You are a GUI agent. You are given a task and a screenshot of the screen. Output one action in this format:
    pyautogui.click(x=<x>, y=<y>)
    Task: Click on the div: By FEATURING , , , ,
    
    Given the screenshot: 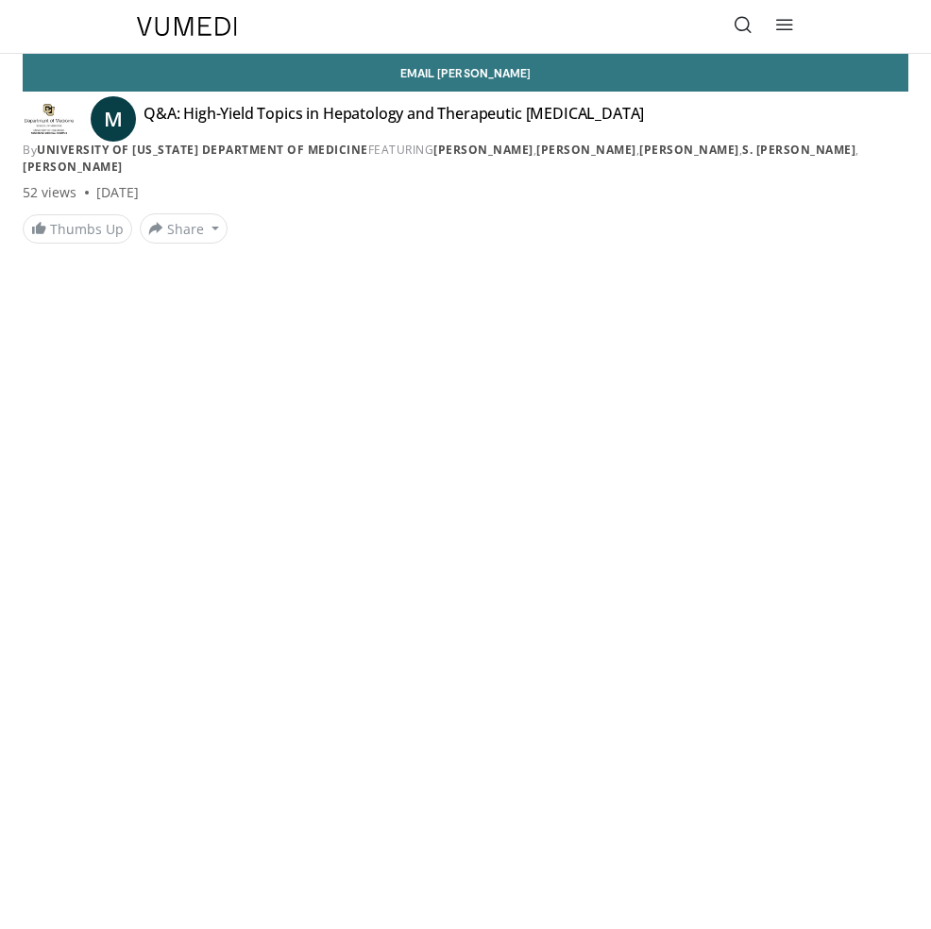 What is the action you would take?
    pyautogui.click(x=465, y=159)
    